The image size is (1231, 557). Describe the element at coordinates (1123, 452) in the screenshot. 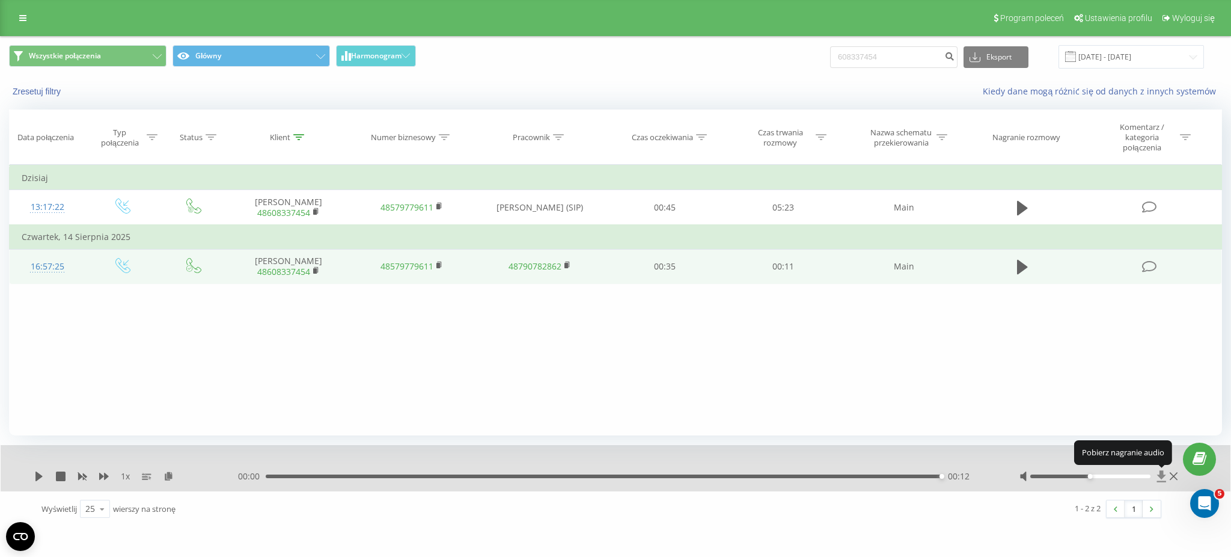

I see `div: Pobierz nagranie audio` at that location.